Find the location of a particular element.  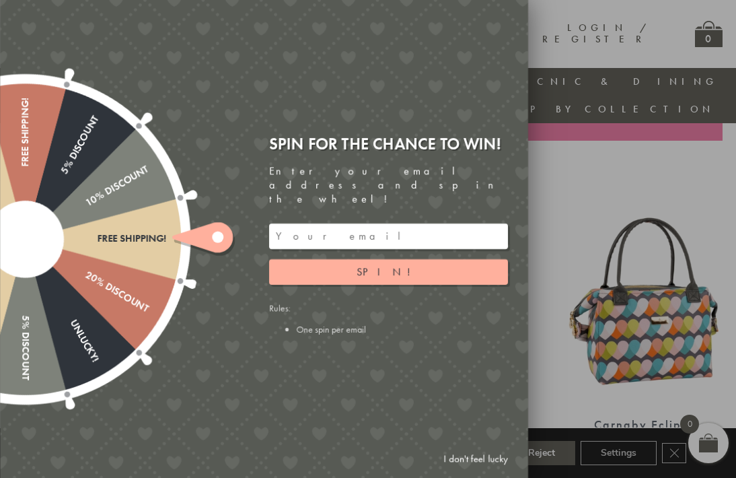

div: Rules: is located at coordinates (388, 318).